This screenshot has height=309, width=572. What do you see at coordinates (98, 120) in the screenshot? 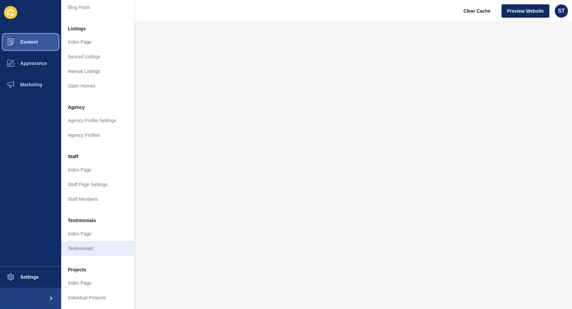
I see `a: Agency Profile Settings` at bounding box center [98, 120].